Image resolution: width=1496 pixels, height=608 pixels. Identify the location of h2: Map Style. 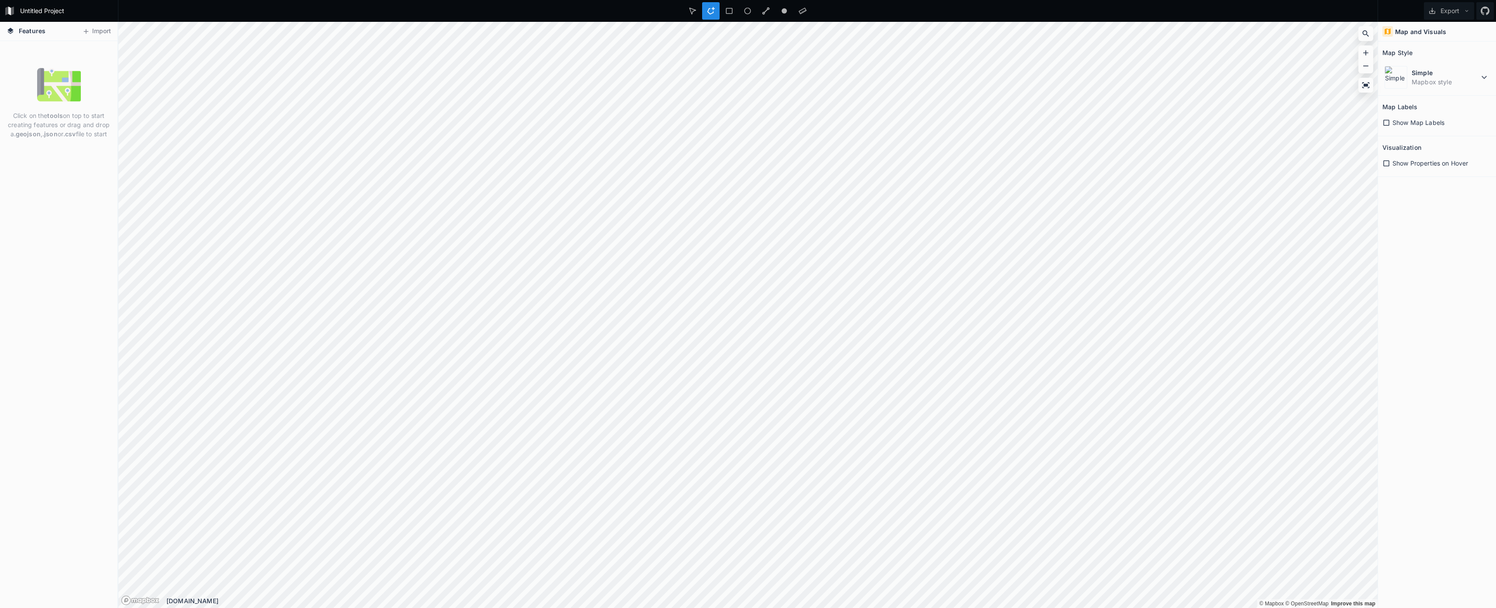
(1397, 52).